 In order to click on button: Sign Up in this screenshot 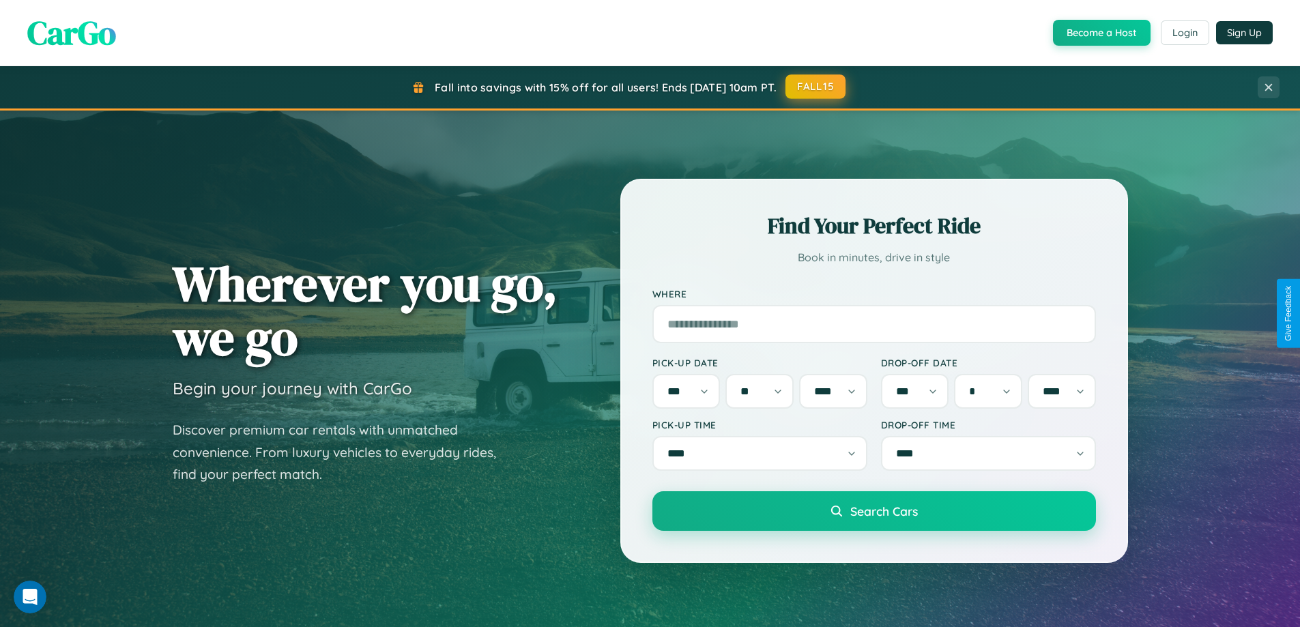, I will do `click(1244, 33)`.